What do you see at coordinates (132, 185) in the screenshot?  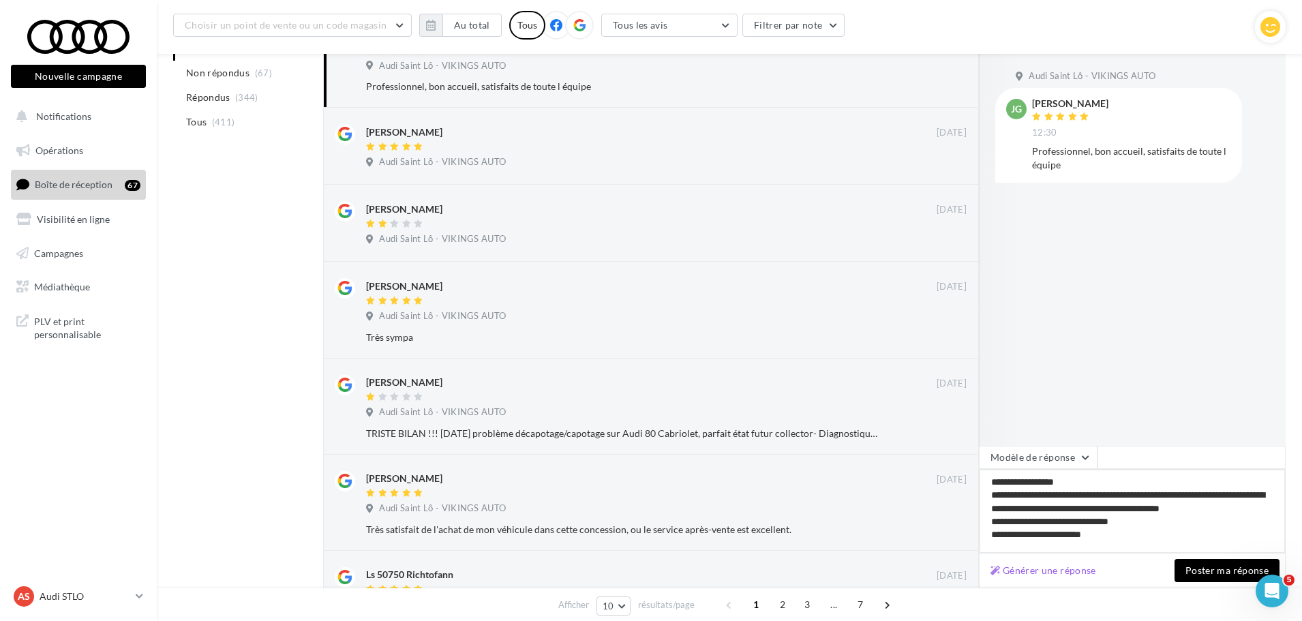 I see `div: 67` at bounding box center [132, 185].